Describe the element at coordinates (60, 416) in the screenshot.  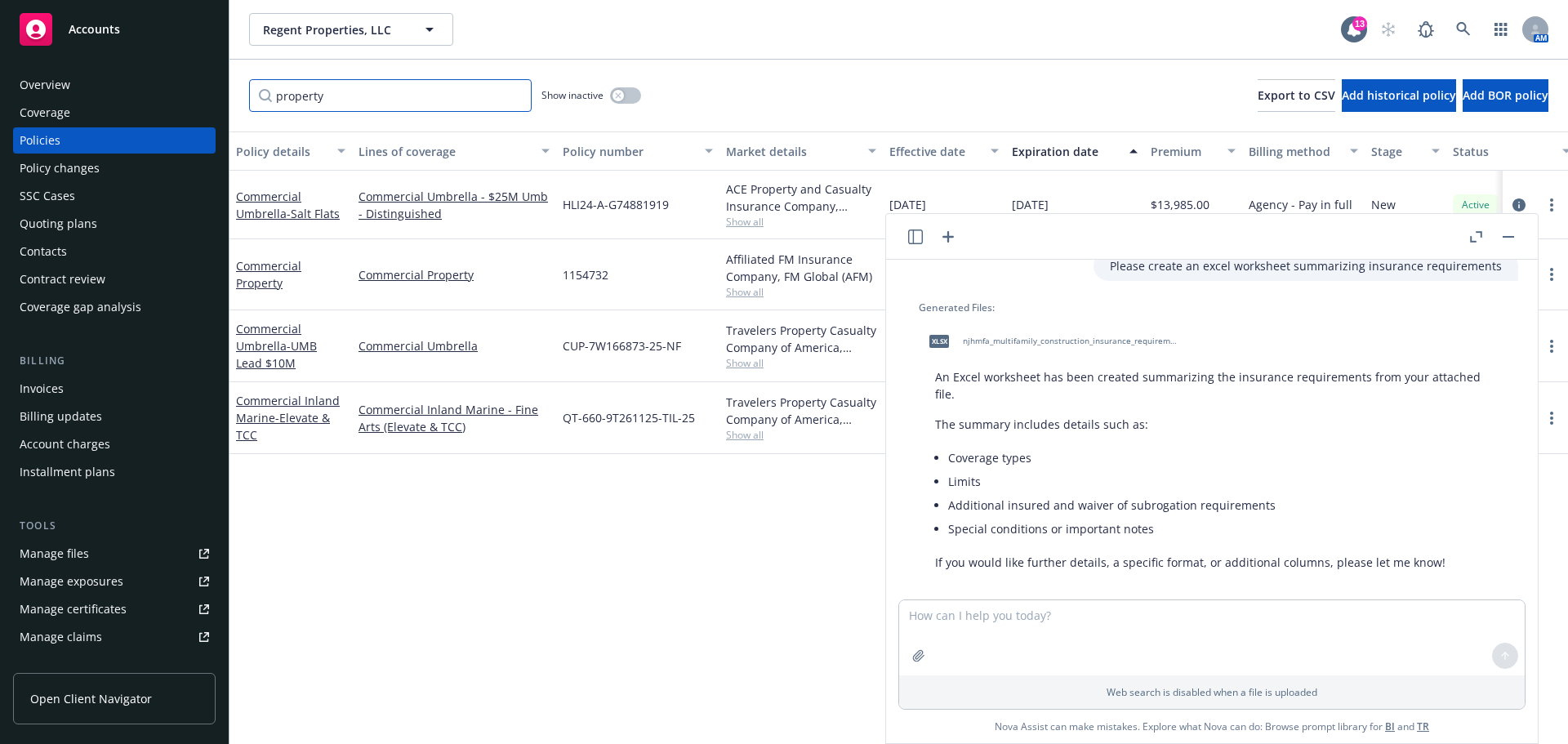
I see `div: Billing updates` at that location.